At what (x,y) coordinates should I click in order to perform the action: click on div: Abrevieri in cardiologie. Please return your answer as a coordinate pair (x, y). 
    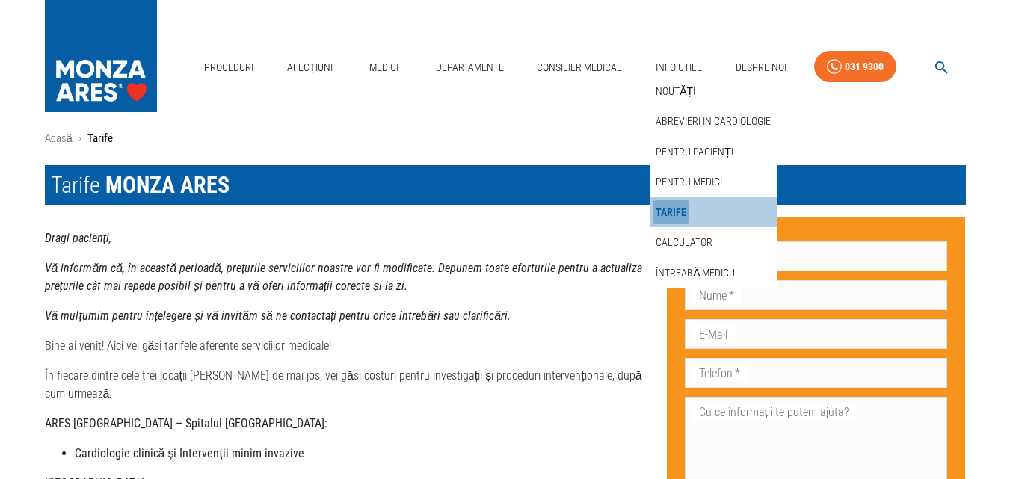
    Looking at the image, I should click on (713, 121).